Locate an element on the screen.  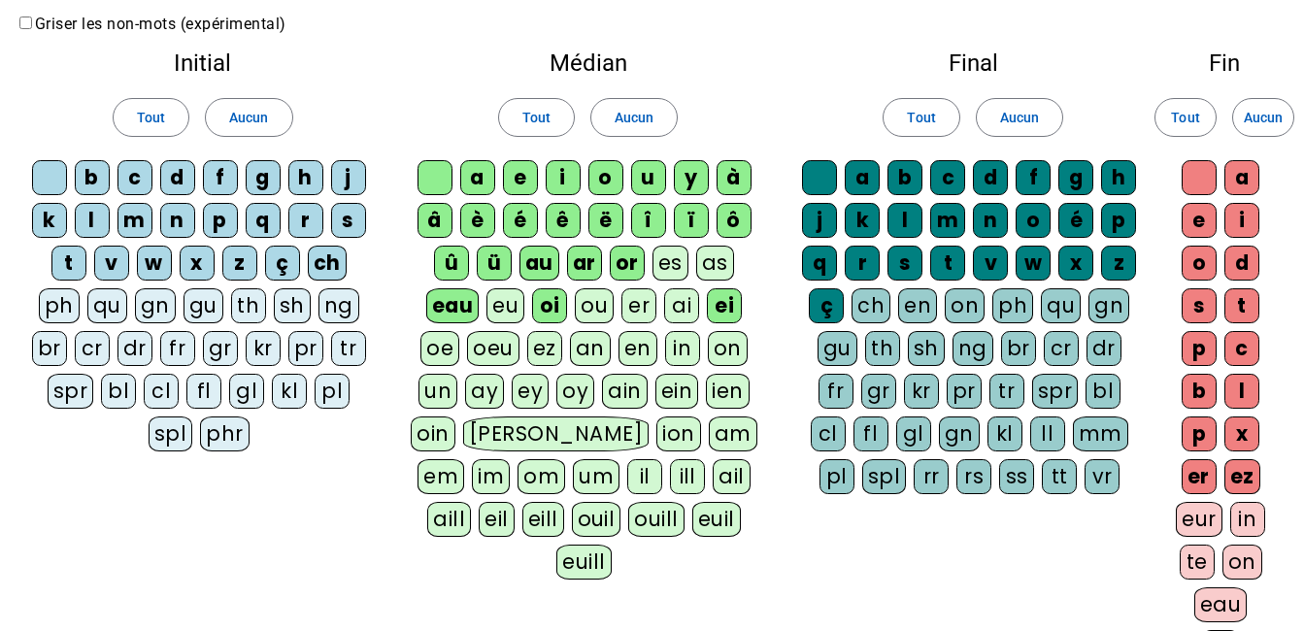
div: ï is located at coordinates (691, 220).